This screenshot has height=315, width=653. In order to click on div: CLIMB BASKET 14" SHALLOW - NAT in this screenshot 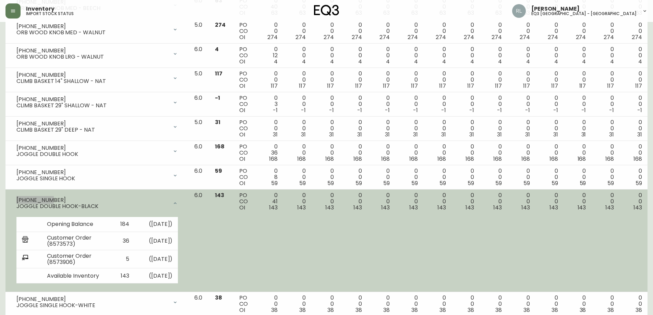, I will do `click(92, 81)`.